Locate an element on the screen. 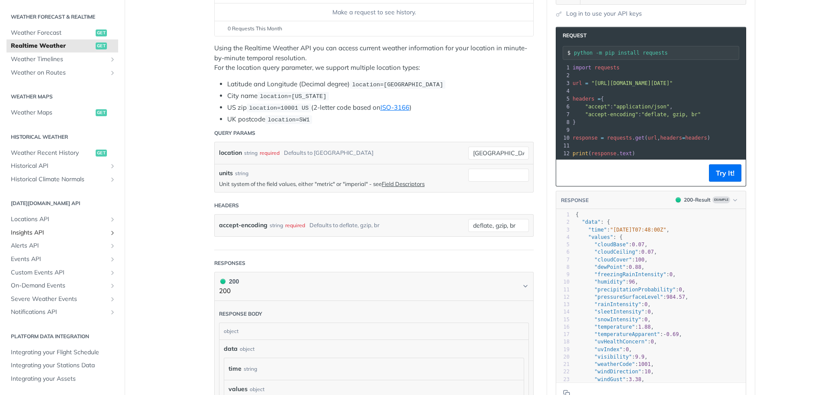 This screenshot has width=831, height=395. div: 12 is located at coordinates (563, 297).